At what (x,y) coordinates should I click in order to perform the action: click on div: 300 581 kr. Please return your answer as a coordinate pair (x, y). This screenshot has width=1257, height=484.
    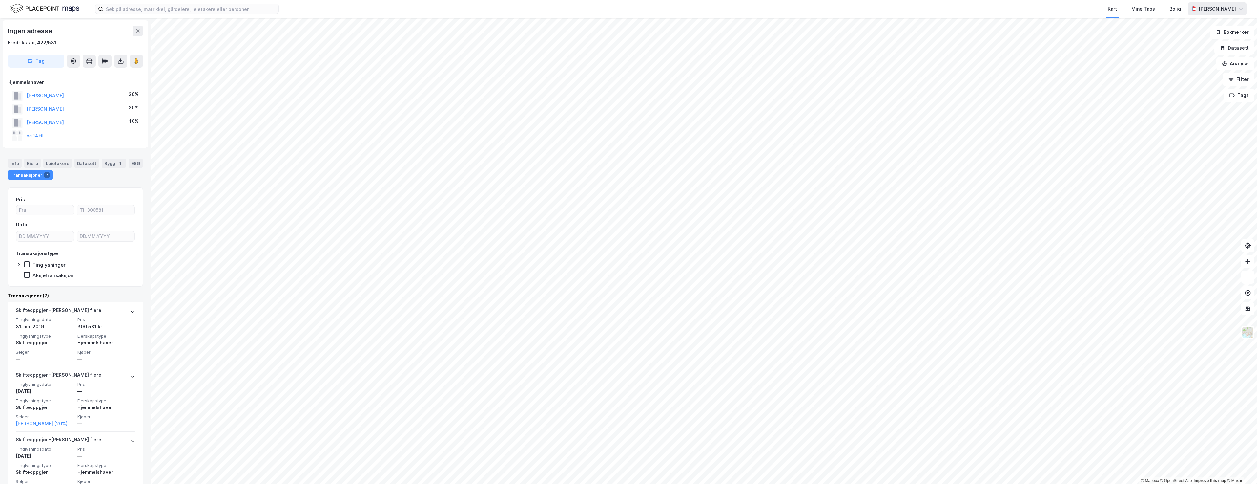
    Looking at the image, I should click on (106, 327).